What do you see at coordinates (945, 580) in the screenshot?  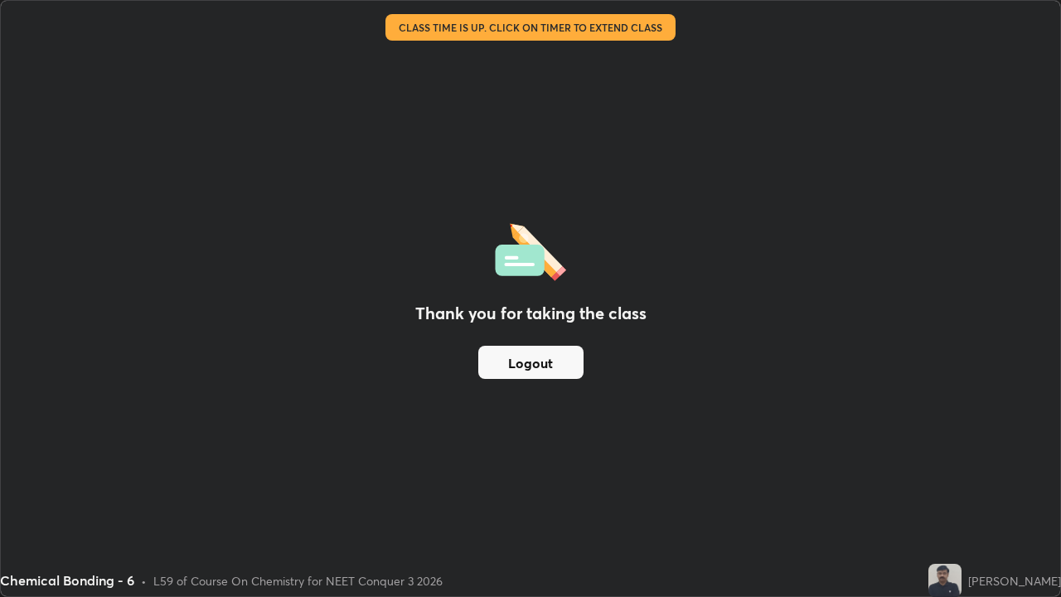 I see `img: cebc6562cc024a508bd45016ab6f3ab8.jpg` at bounding box center [945, 580].